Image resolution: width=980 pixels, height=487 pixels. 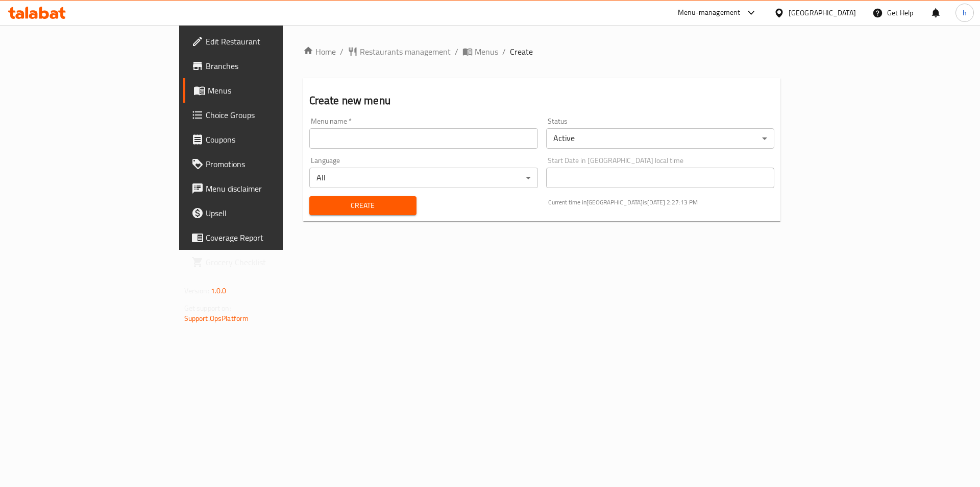 I want to click on a: Branches, so click(x=263, y=66).